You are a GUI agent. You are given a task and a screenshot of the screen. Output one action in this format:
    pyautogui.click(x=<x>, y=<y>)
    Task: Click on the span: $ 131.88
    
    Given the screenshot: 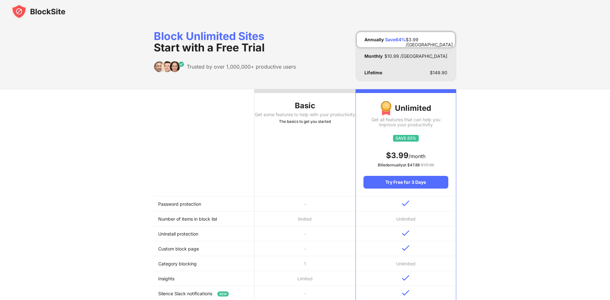 What is the action you would take?
    pyautogui.click(x=427, y=165)
    